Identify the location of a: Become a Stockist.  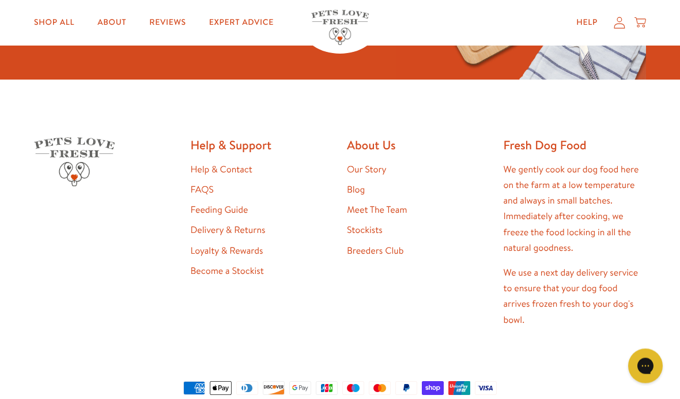
(227, 271).